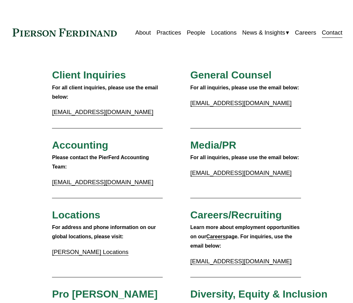  What do you see at coordinates (101, 162) in the screenshot?
I see `strong: Please contact the PierFerd Accounting Team:` at bounding box center [101, 162].